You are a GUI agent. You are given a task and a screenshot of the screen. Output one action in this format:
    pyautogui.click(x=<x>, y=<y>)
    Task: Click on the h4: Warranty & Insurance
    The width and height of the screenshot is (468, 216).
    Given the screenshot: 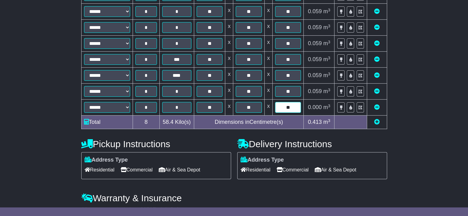 What is the action you would take?
    pyautogui.click(x=234, y=198)
    